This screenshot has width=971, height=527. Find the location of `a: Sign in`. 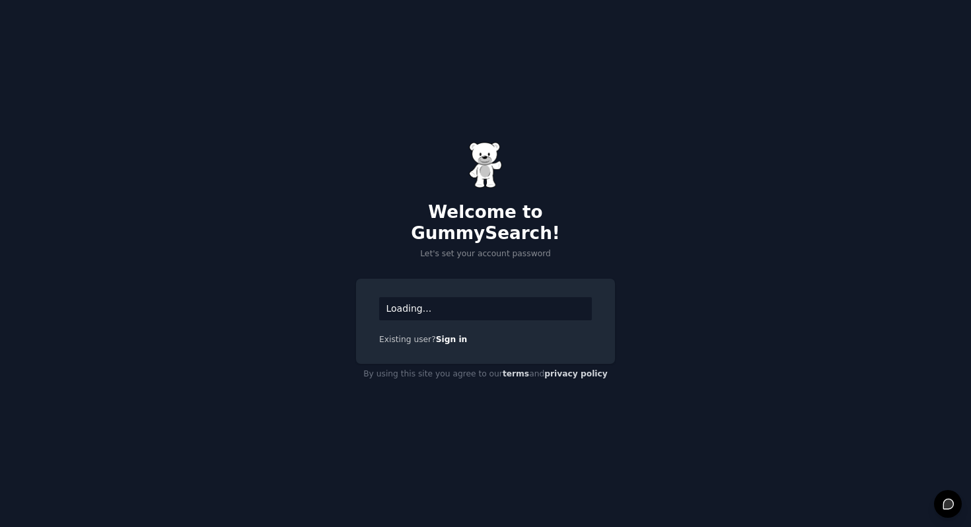

a: Sign in is located at coordinates (452, 340).